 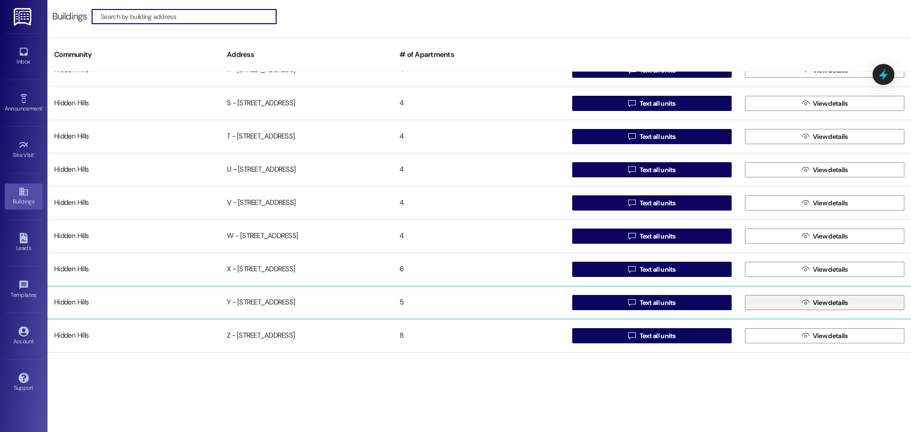 I want to click on a: Site Visit •, so click(x=24, y=150).